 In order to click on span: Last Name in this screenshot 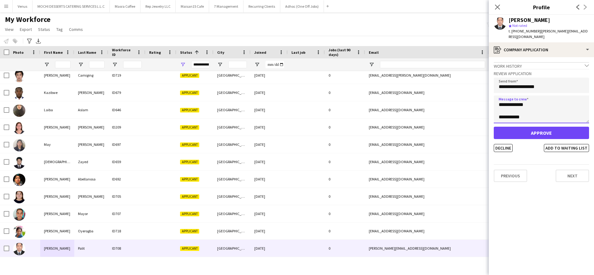, I will do `click(87, 52)`.